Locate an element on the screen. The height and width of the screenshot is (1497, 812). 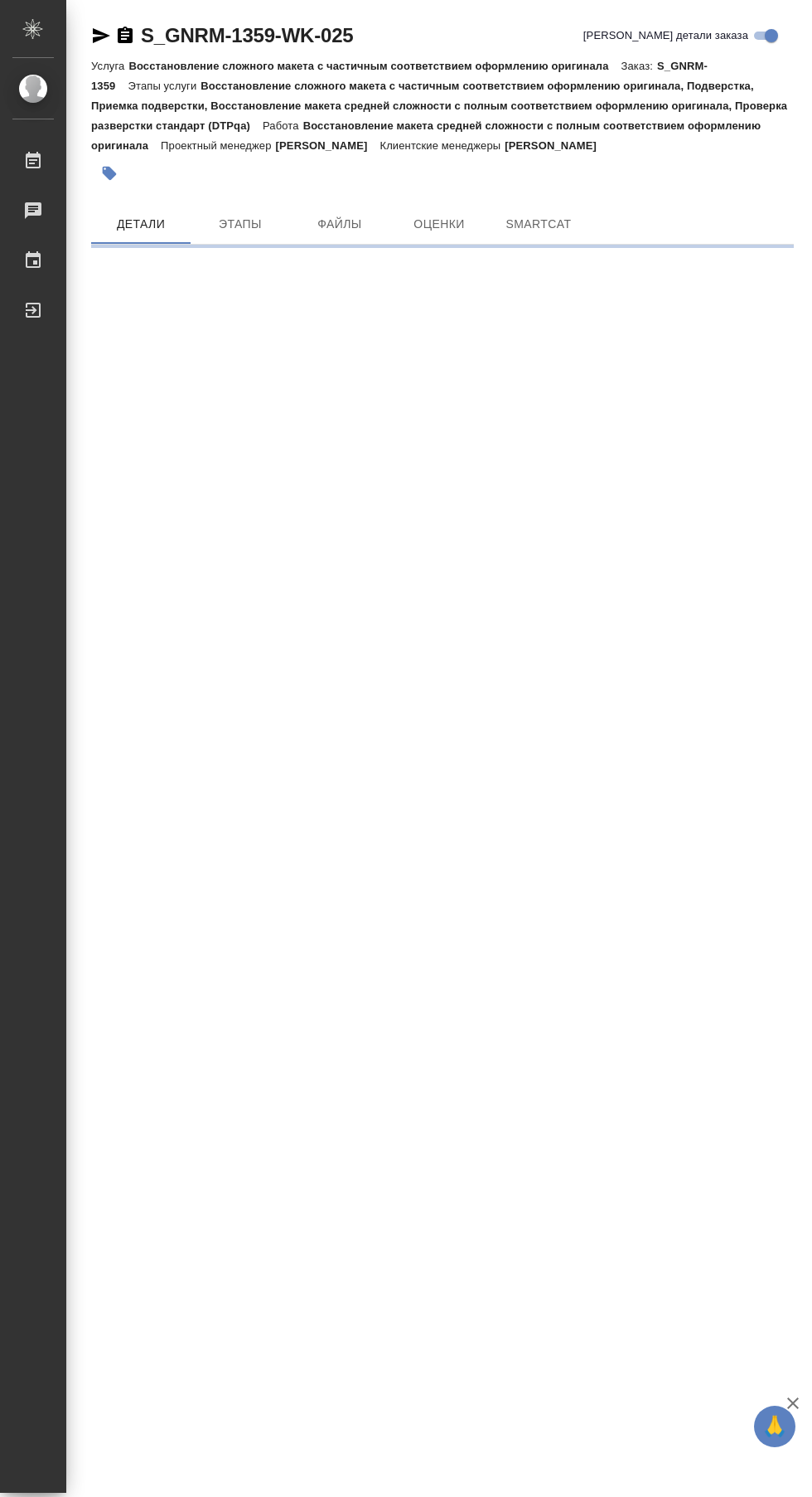
p: Этапы услуги is located at coordinates (164, 85).